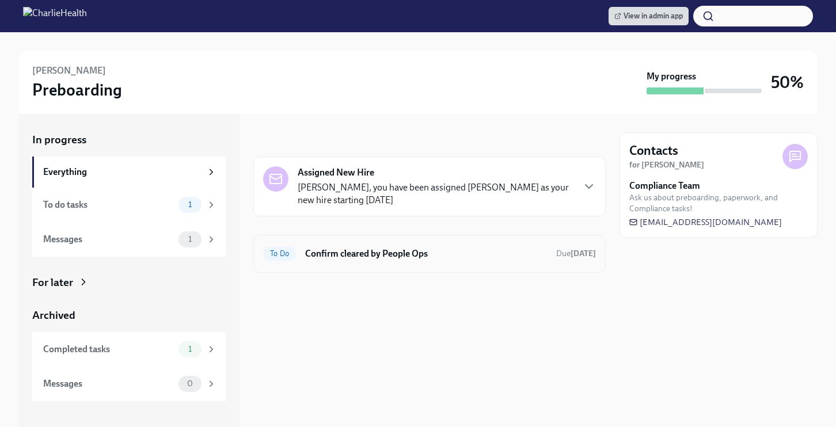  I want to click on h4: Contacts, so click(654, 151).